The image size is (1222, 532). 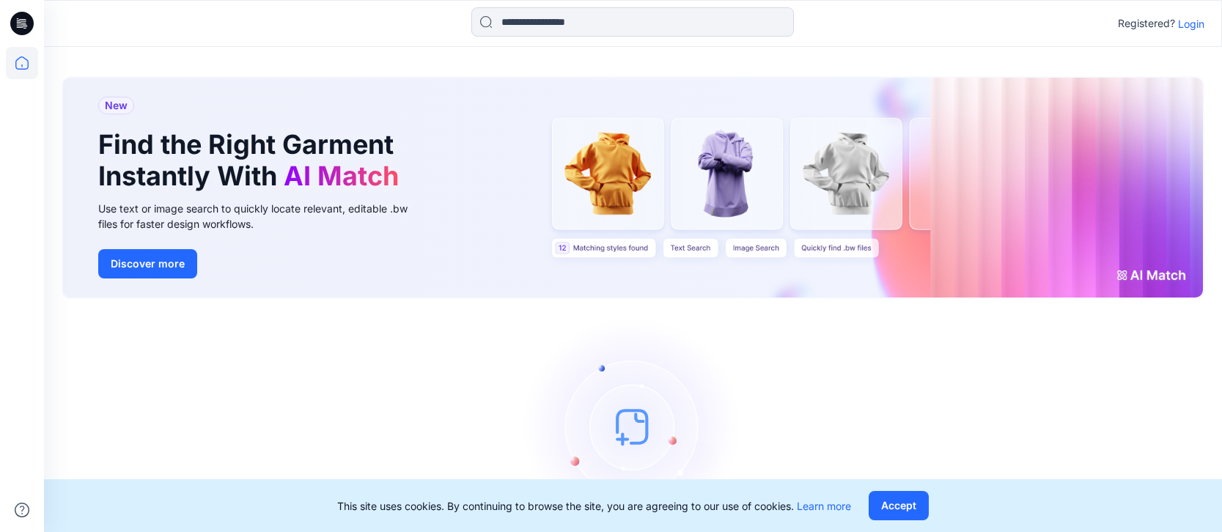 I want to click on p: Registered?, so click(x=1147, y=23).